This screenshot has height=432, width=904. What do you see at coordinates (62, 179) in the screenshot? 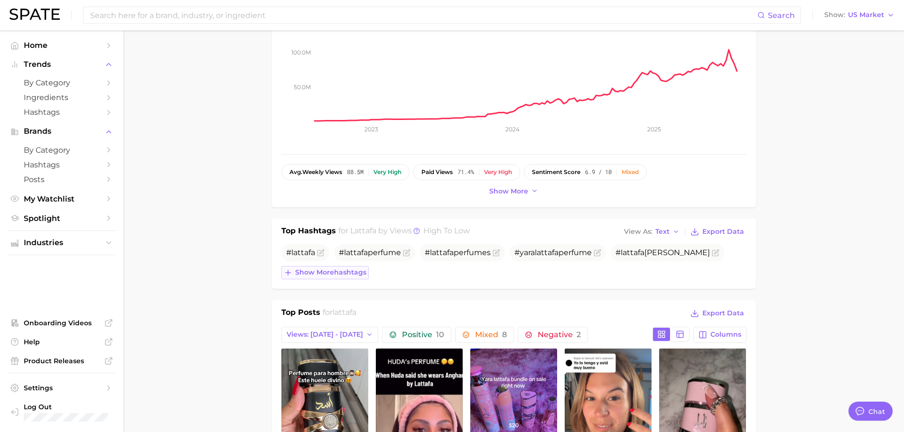
I see `span: Posts` at bounding box center [62, 179].